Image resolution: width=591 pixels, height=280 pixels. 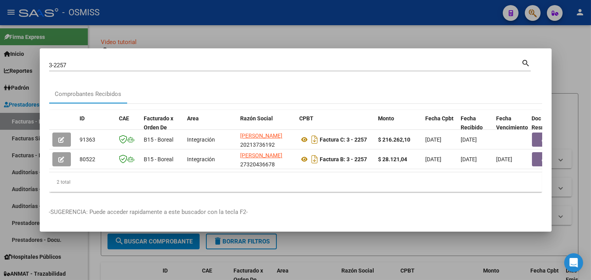 What do you see at coordinates (128, 128) in the screenshot?
I see `datatable-header-cell: CAE` at bounding box center [128, 128].